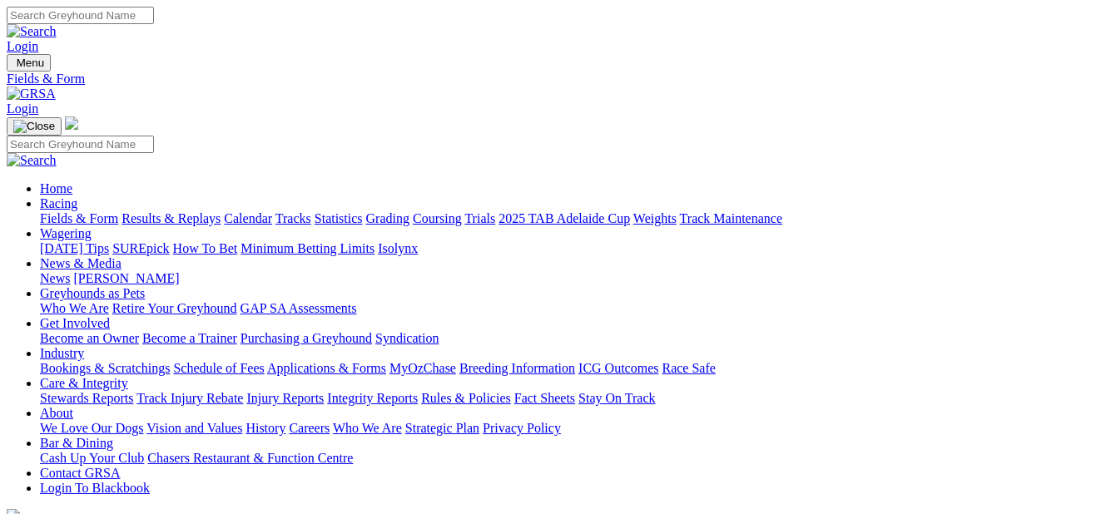  Describe the element at coordinates (84, 383) in the screenshot. I see `a: Care & Integrity` at that location.